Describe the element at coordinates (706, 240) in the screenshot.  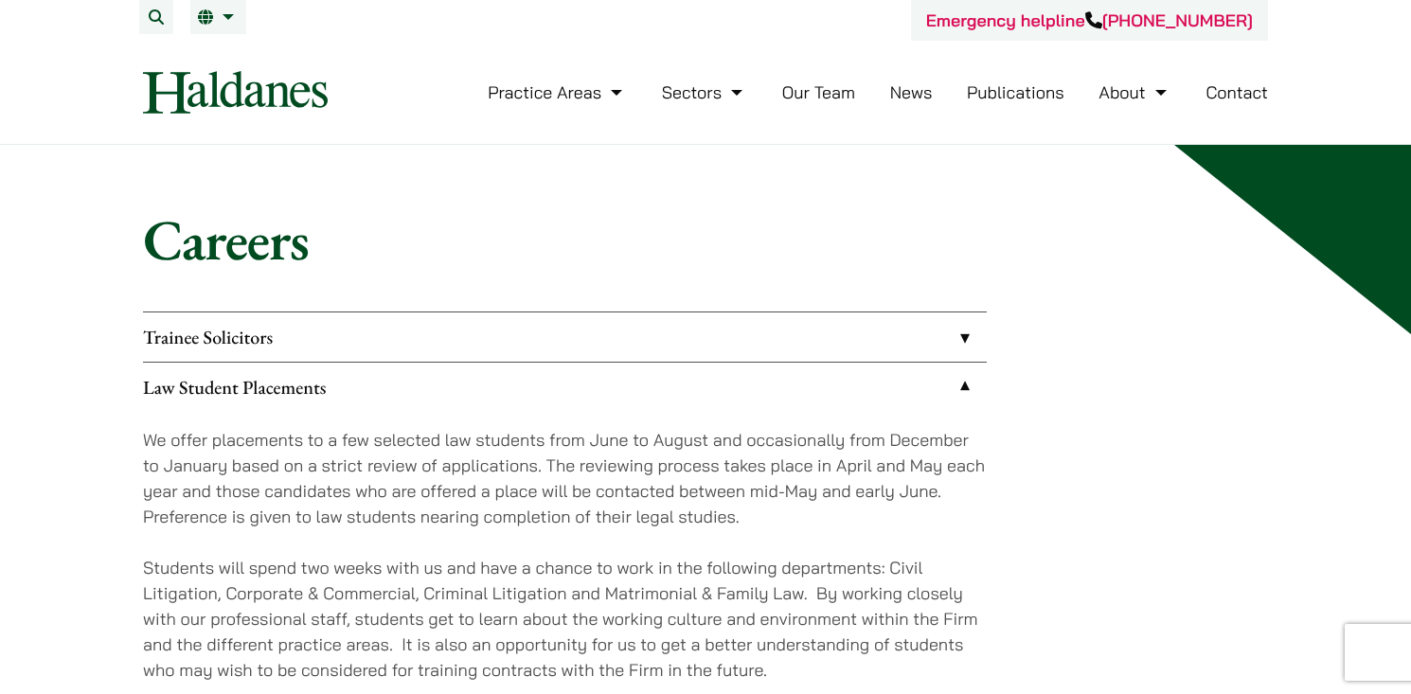
I see `h1: Careers` at that location.